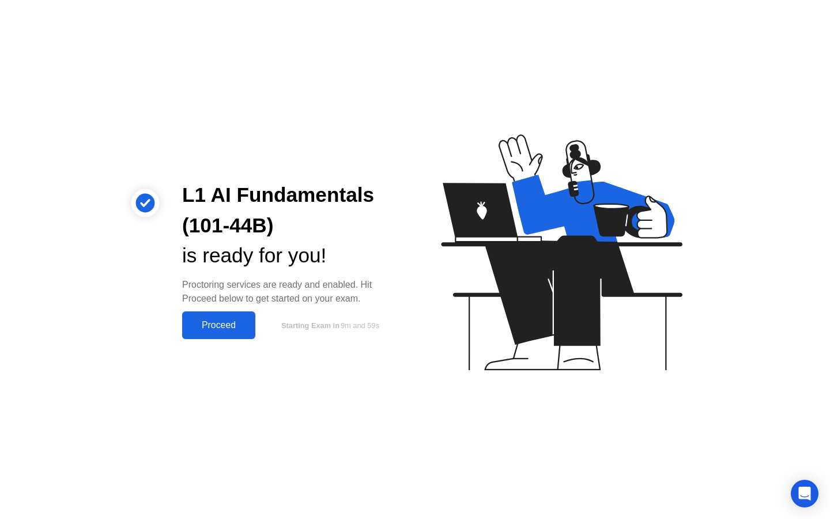 This screenshot has width=830, height=519. Describe the element at coordinates (290, 255) in the screenshot. I see `div: is ready for you!` at that location.